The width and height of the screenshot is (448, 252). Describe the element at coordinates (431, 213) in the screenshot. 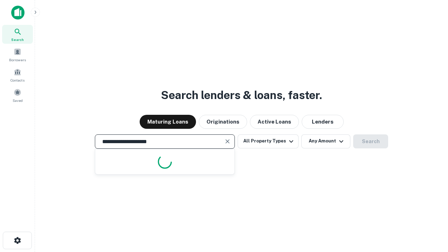

I see `div: Chat Widget` at that location.